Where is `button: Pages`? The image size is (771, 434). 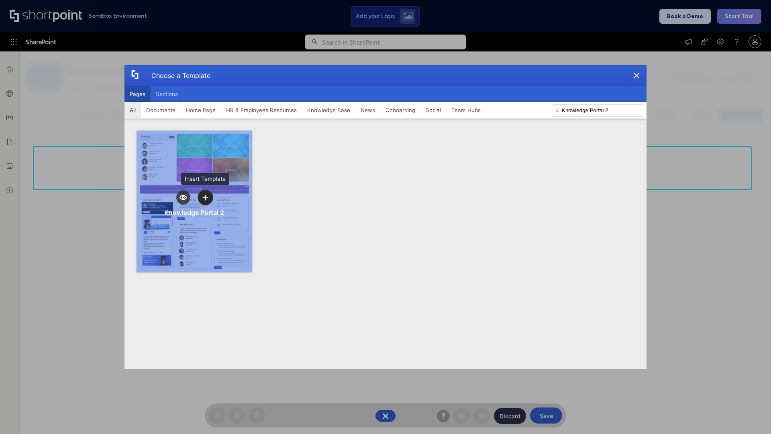
button: Pages is located at coordinates (137, 94).